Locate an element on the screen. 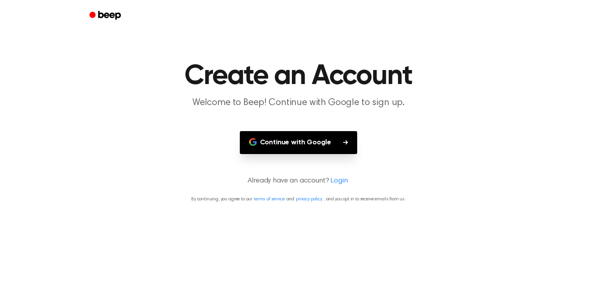 This screenshot has height=284, width=597. p: By continuing, you agree to our and , and you opt in to receive emails from us. is located at coordinates (299, 199).